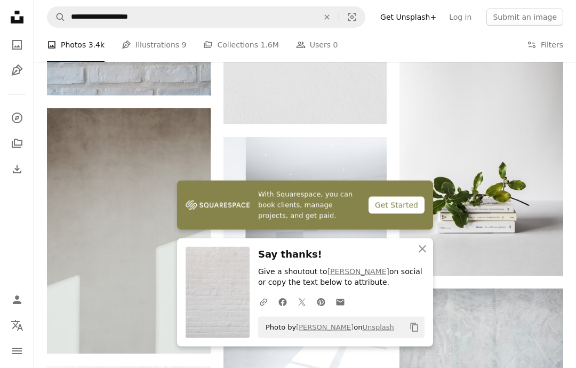  Describe the element at coordinates (335, 45) in the screenshot. I see `span: 0` at that location.